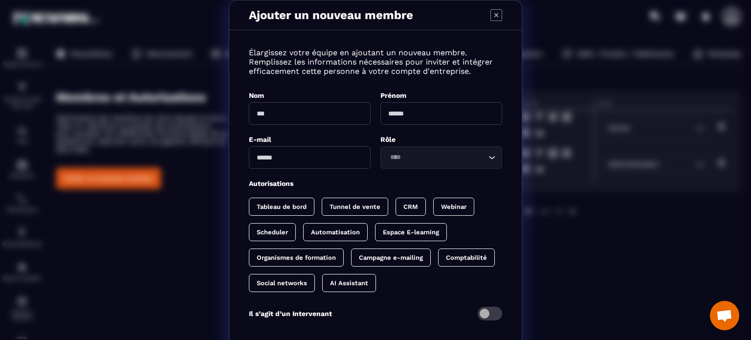 The width and height of the screenshot is (751, 340). I want to click on p: Campagne e-mailing, so click(390, 257).